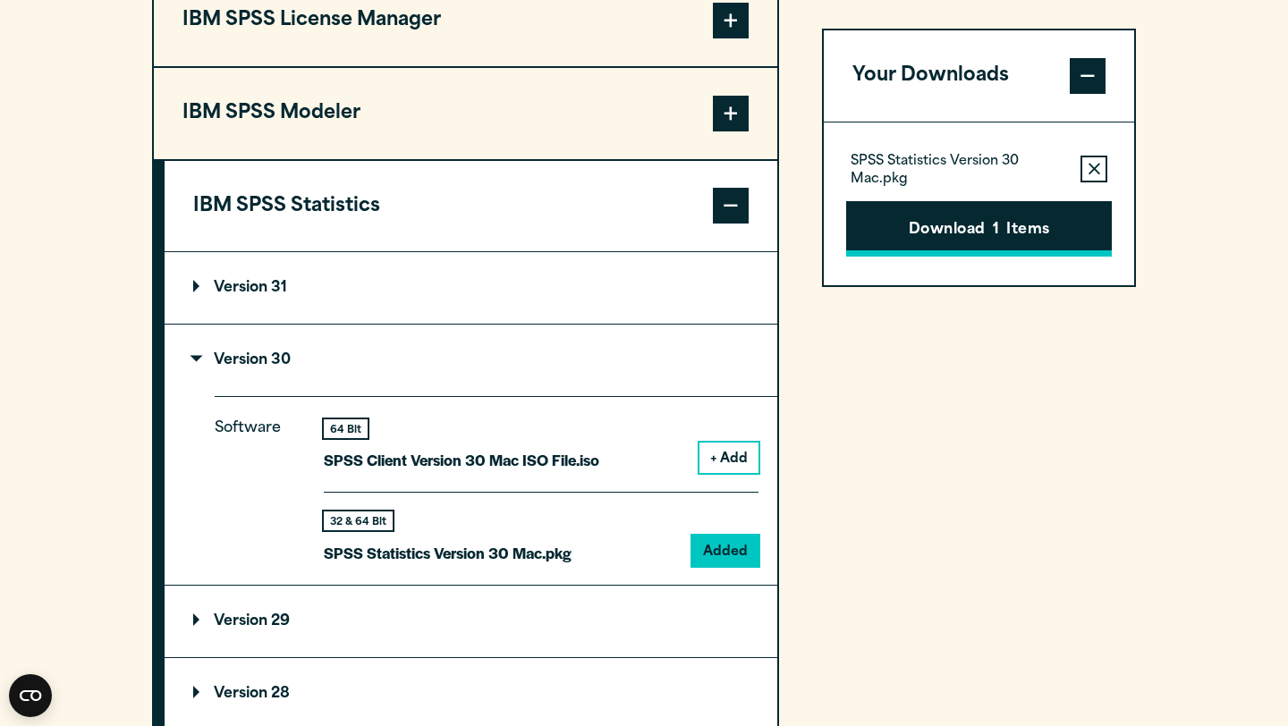 Image resolution: width=1288 pixels, height=726 pixels. I want to click on button: IBM SPSS Statistics, so click(470, 207).